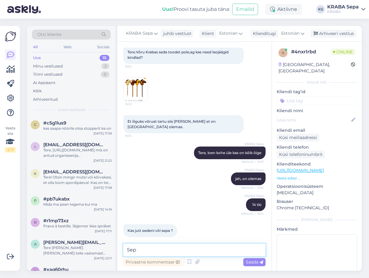  What do you see at coordinates (75, 144) in the screenshot?
I see `span: liisbetkukk@gmail.com` at bounding box center [75, 144].